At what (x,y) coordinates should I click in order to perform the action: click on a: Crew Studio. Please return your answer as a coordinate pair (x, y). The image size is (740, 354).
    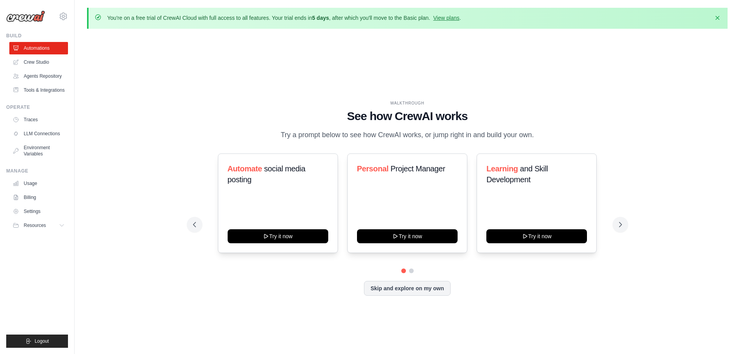
    Looking at the image, I should click on (38, 62).